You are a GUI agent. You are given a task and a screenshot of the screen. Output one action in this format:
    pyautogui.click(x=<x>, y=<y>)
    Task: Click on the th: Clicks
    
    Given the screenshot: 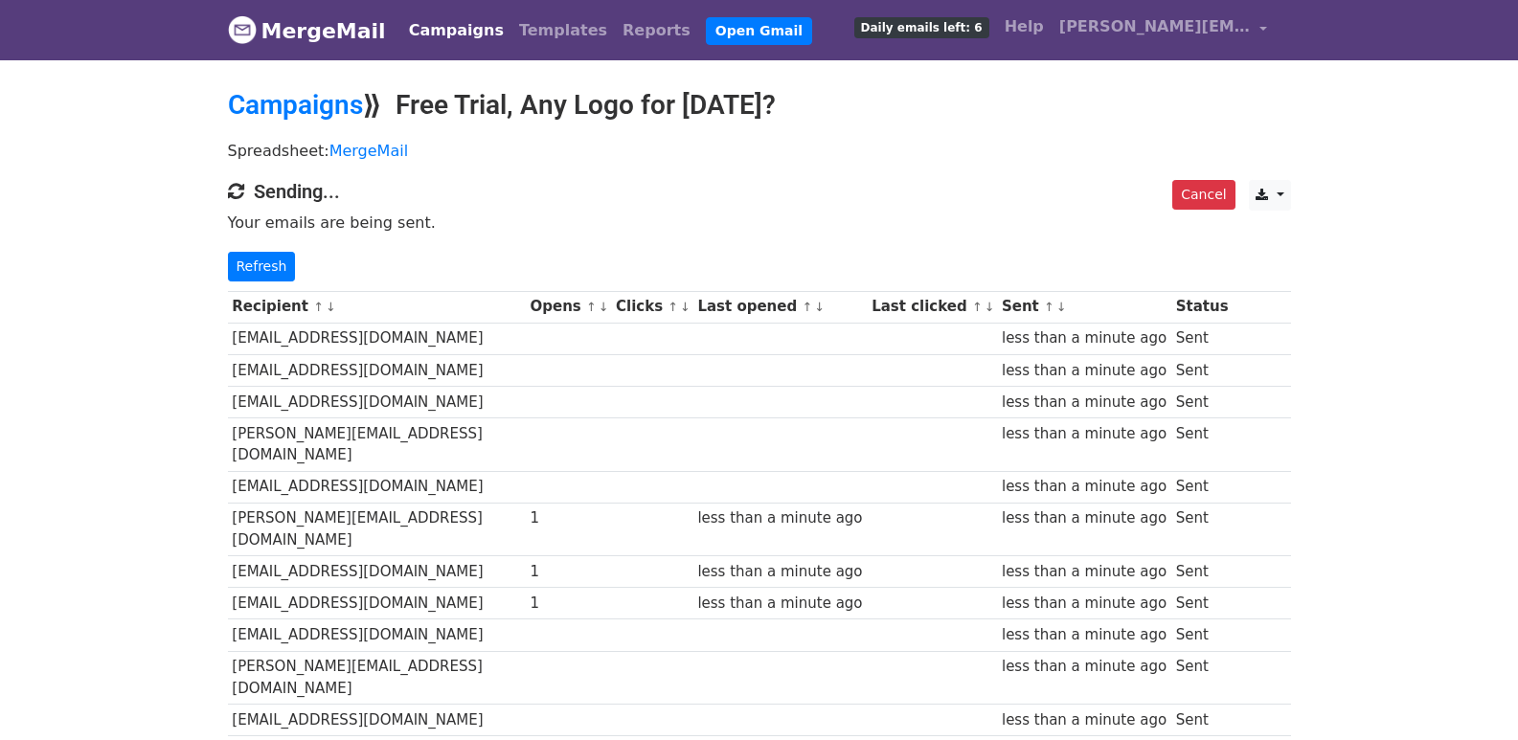 What is the action you would take?
    pyautogui.click(x=651, y=306)
    